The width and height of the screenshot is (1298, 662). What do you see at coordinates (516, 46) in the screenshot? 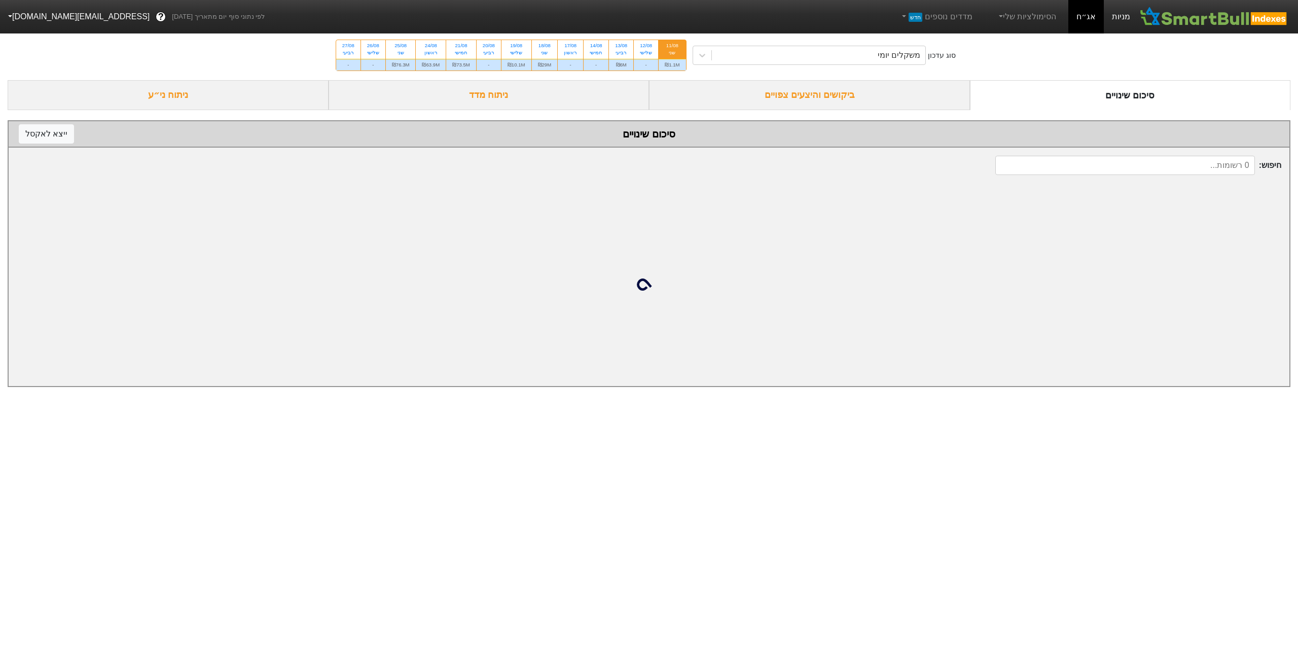
I see `div: 19/08` at bounding box center [516, 46].